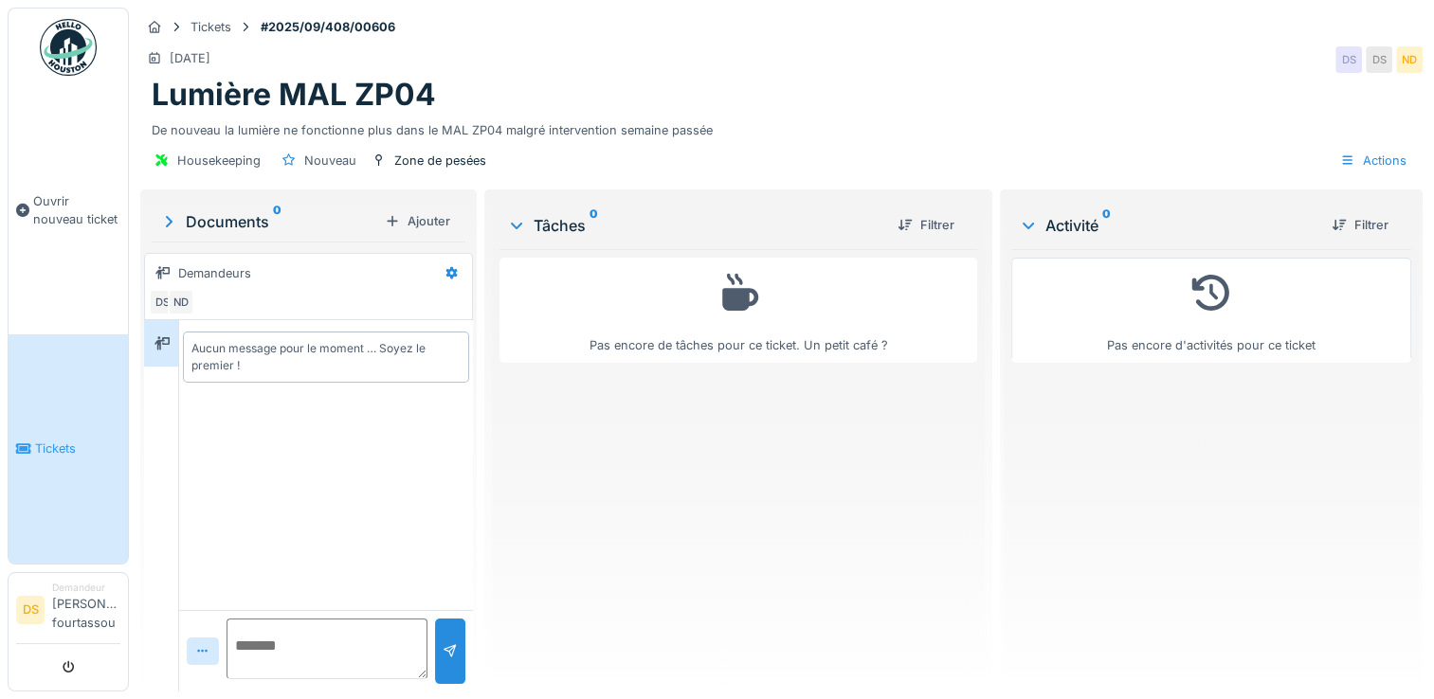 Image resolution: width=1434 pixels, height=699 pixels. What do you see at coordinates (695, 226) in the screenshot?
I see `div: Tâches` at bounding box center [695, 226].